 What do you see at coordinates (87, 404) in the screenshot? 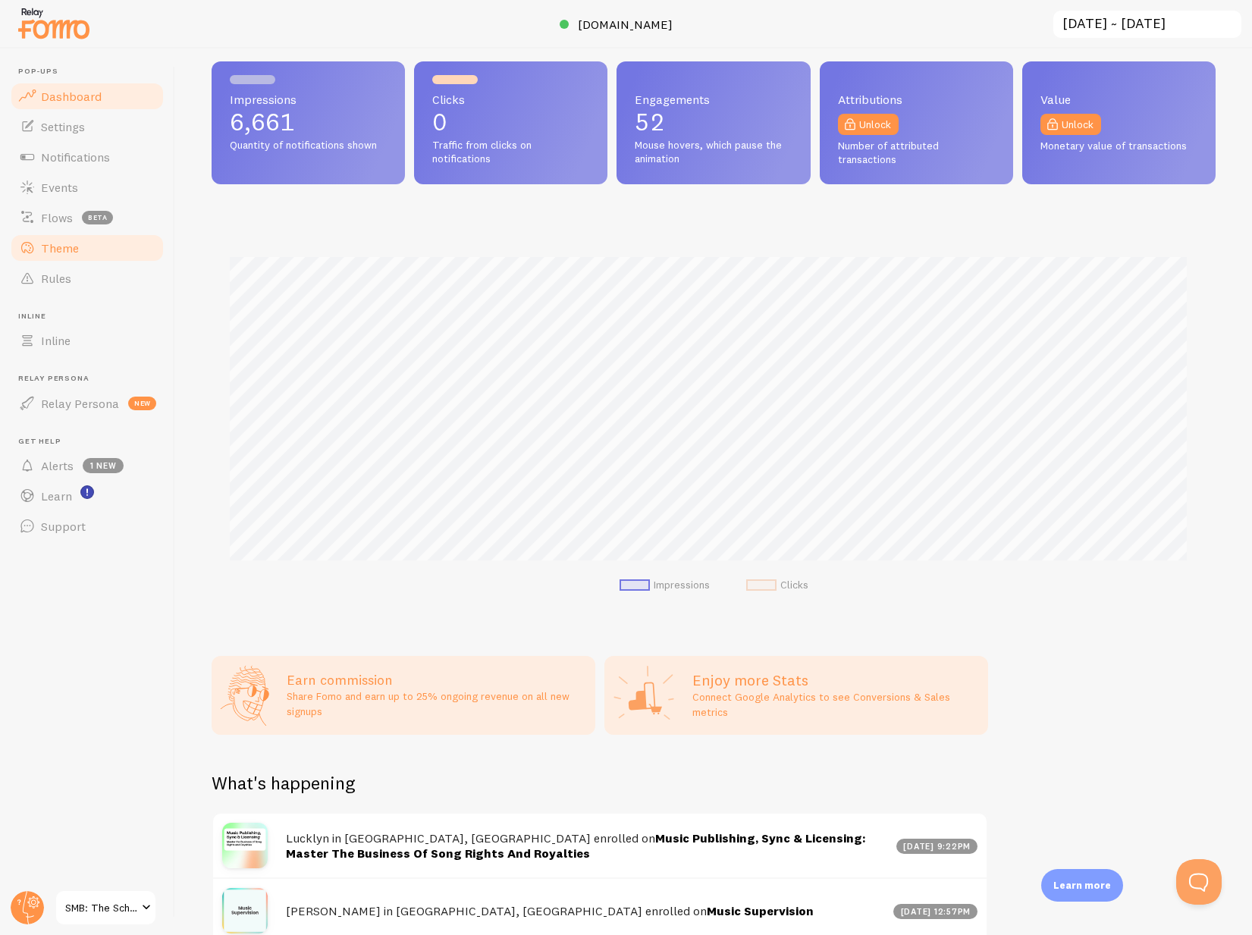
I see `a: Relay Persona new` at bounding box center [87, 404].